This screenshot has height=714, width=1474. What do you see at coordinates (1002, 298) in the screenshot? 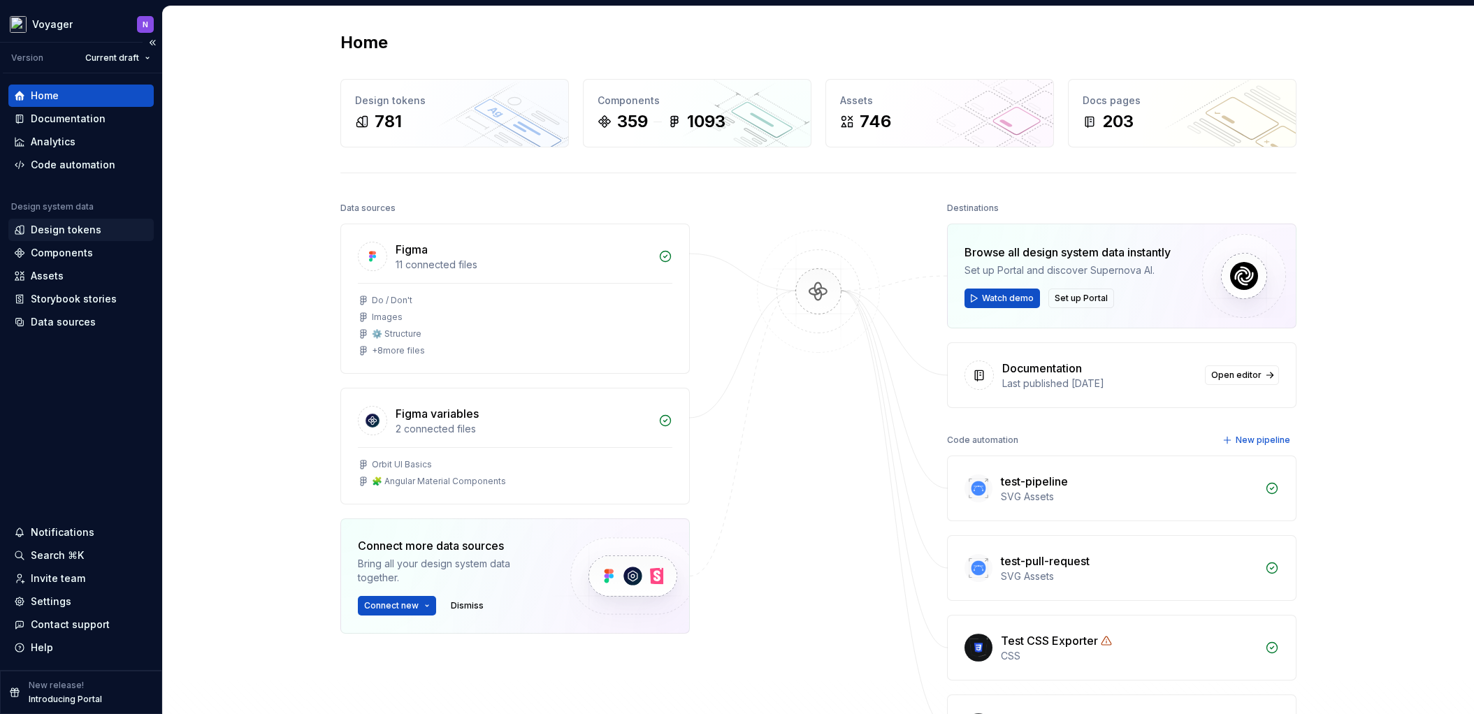
I see `button: Watch demo` at bounding box center [1002, 298].